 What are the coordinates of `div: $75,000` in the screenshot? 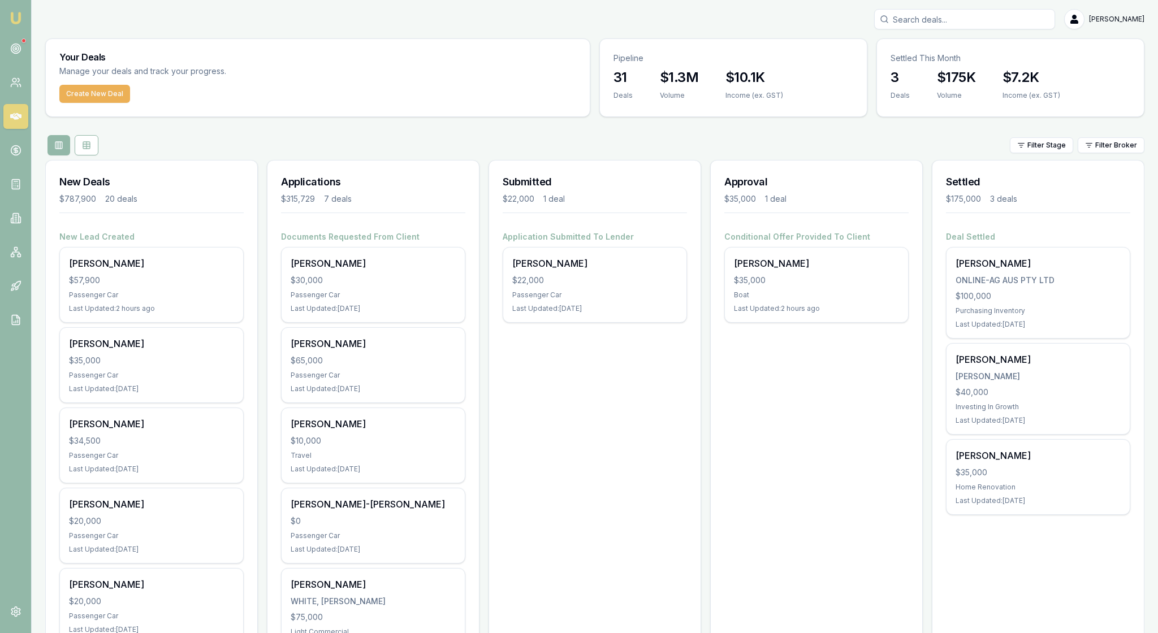 It's located at (373, 618).